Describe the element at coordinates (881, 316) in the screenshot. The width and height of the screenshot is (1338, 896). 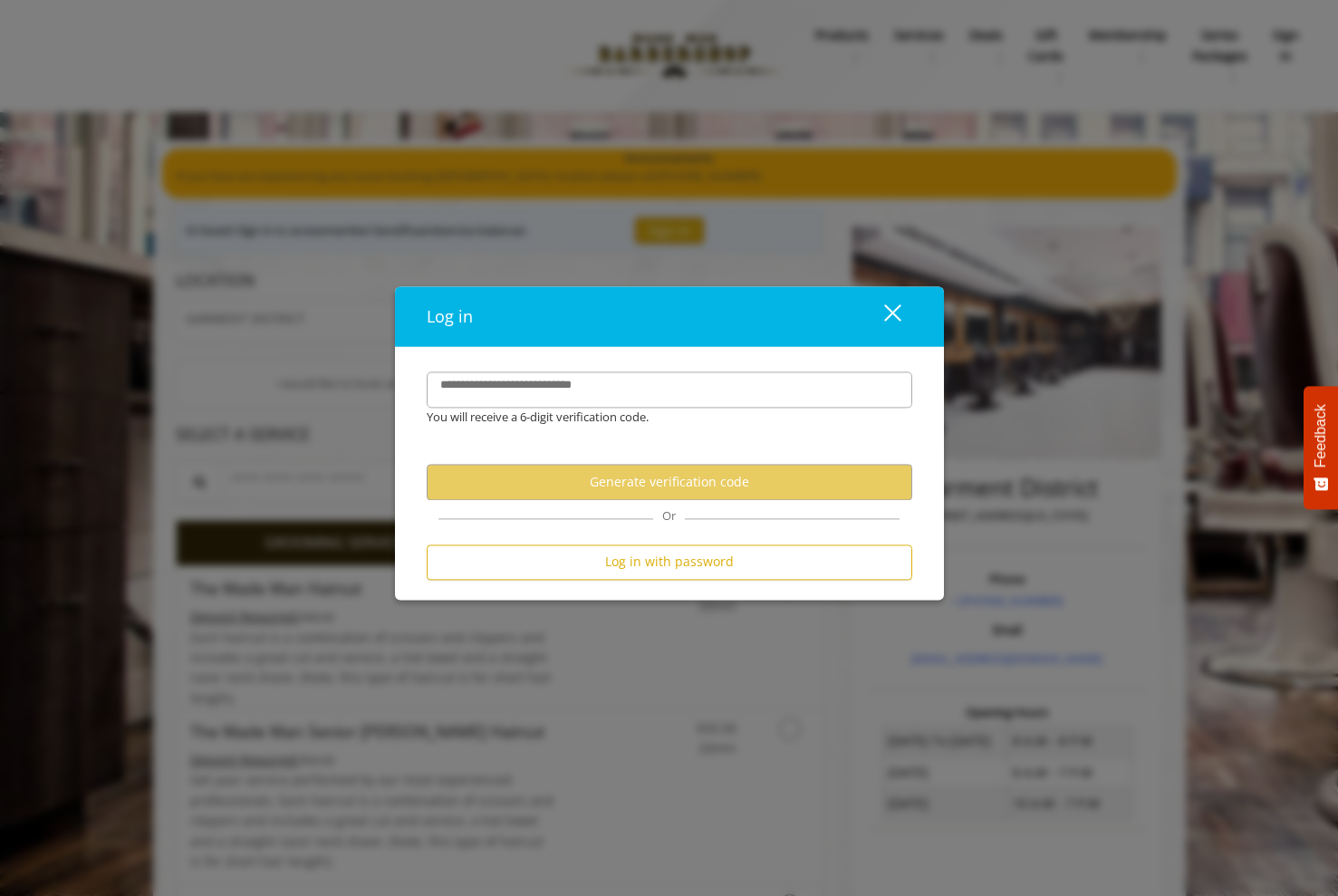
I see `div: close dialog` at that location.